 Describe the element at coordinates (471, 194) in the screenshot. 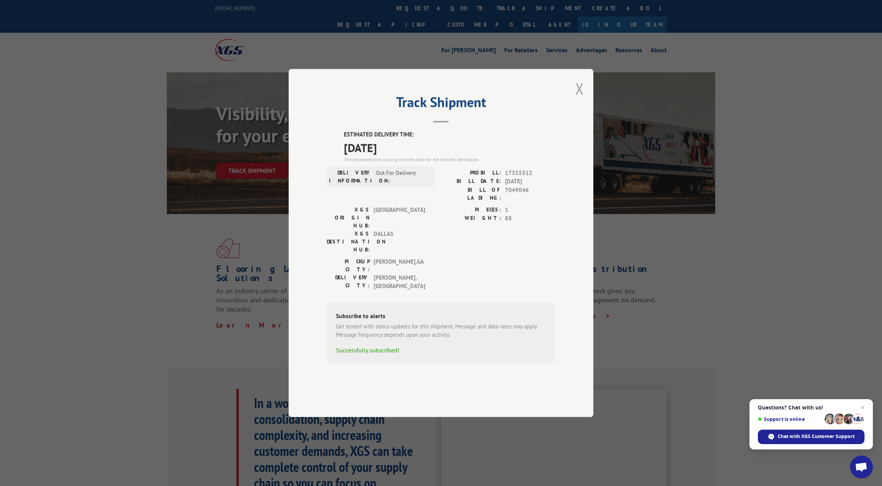

I see `label: BILL OF LADING:` at that location.